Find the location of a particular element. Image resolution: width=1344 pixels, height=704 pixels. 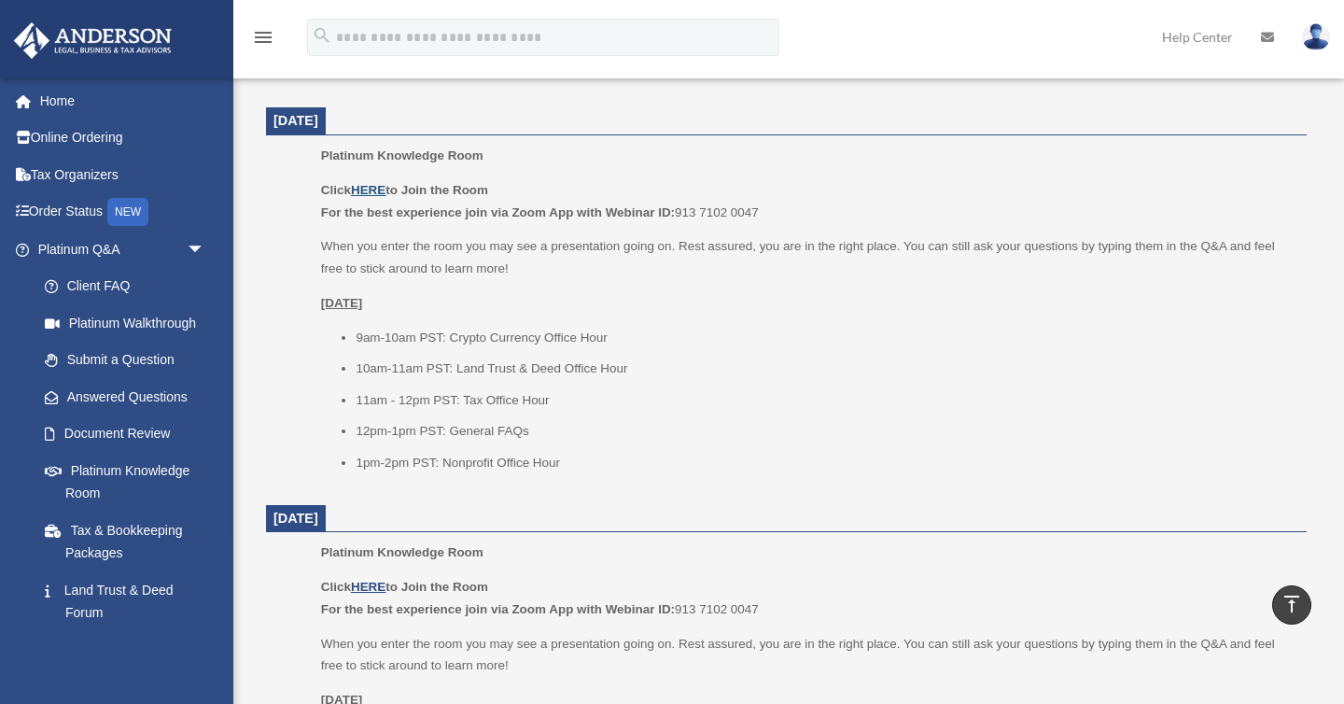

span: arrow_drop_down is located at coordinates (205, 249).